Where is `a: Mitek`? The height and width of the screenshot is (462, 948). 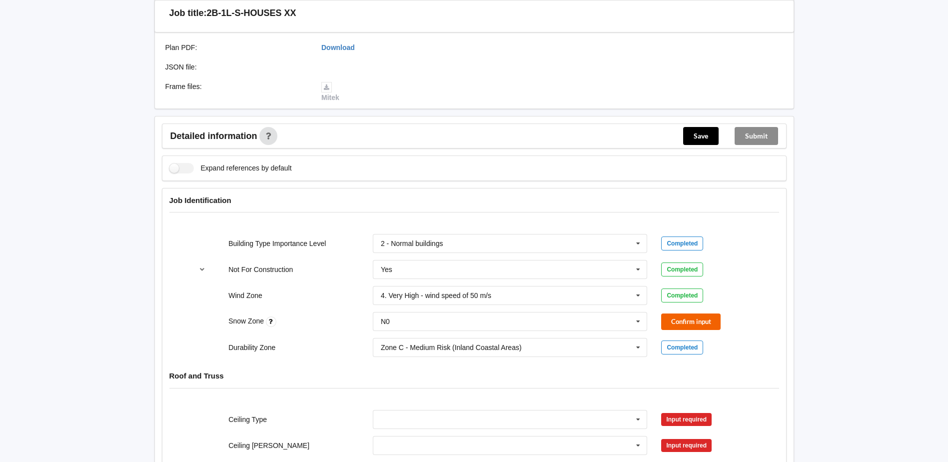 a: Mitek is located at coordinates (330, 92).